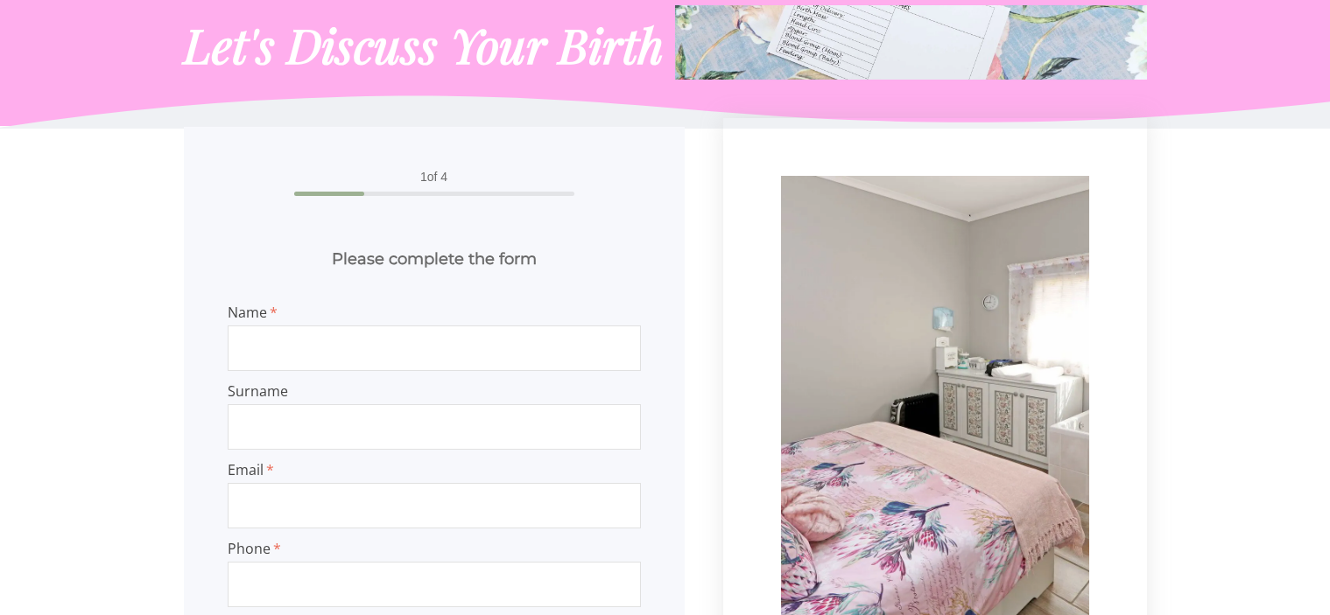  What do you see at coordinates (434, 348) in the screenshot?
I see `input: Name` at bounding box center [434, 348].